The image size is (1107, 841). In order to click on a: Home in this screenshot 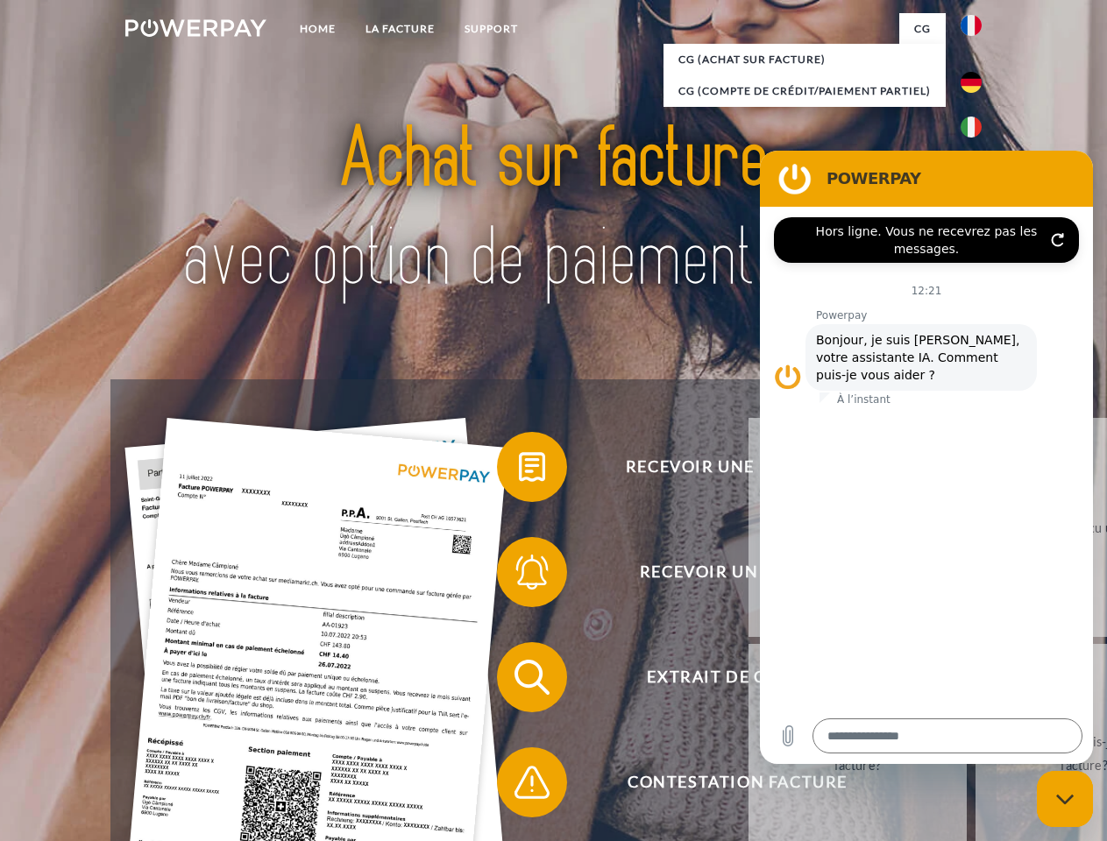, I will do `click(317, 29)`.